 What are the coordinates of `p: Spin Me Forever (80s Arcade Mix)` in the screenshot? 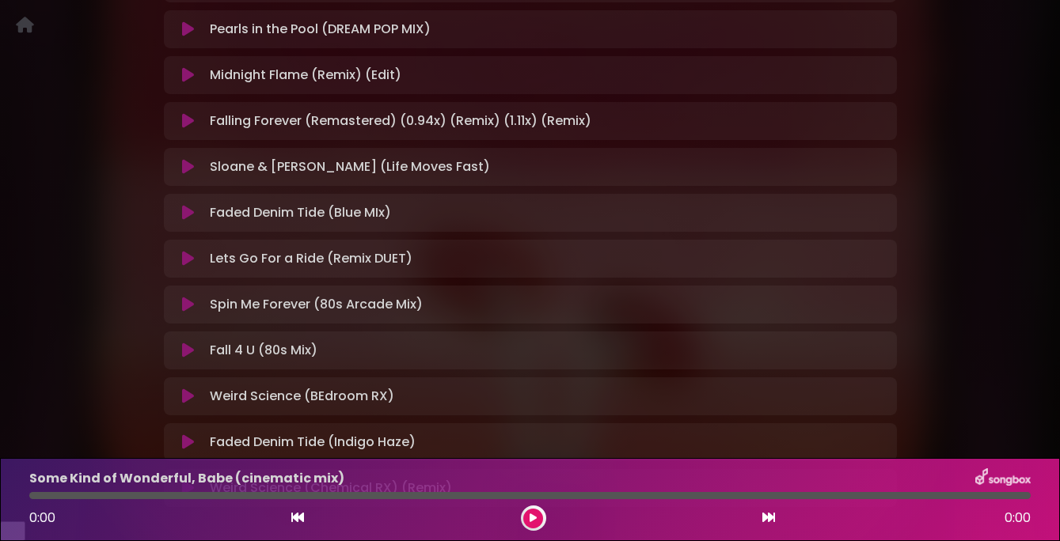 It's located at (316, 305).